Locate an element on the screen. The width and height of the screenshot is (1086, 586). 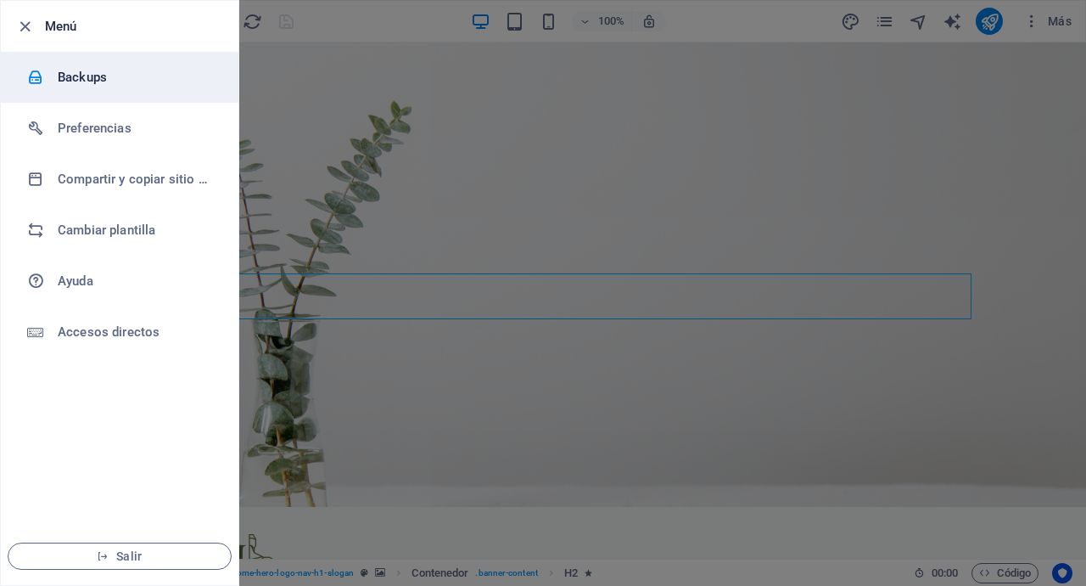
h6: Menú is located at coordinates (135, 26).